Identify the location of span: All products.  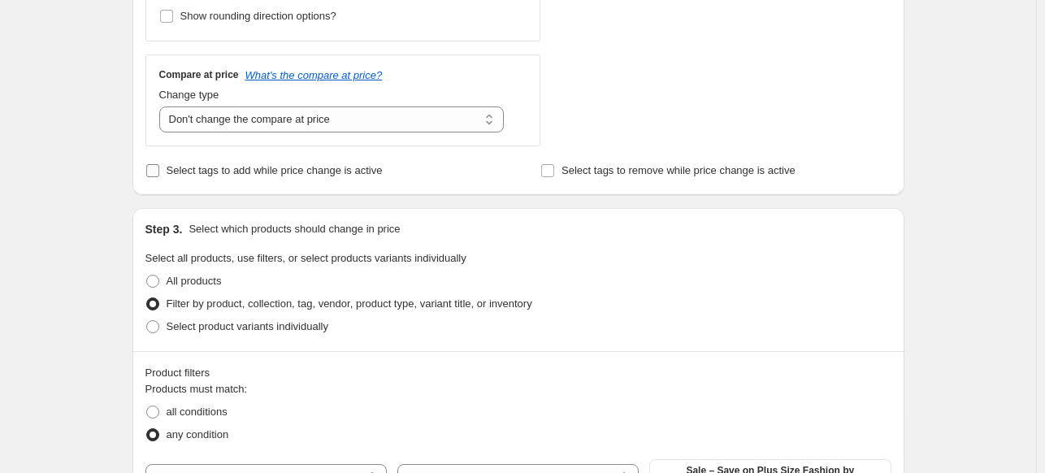
(194, 280).